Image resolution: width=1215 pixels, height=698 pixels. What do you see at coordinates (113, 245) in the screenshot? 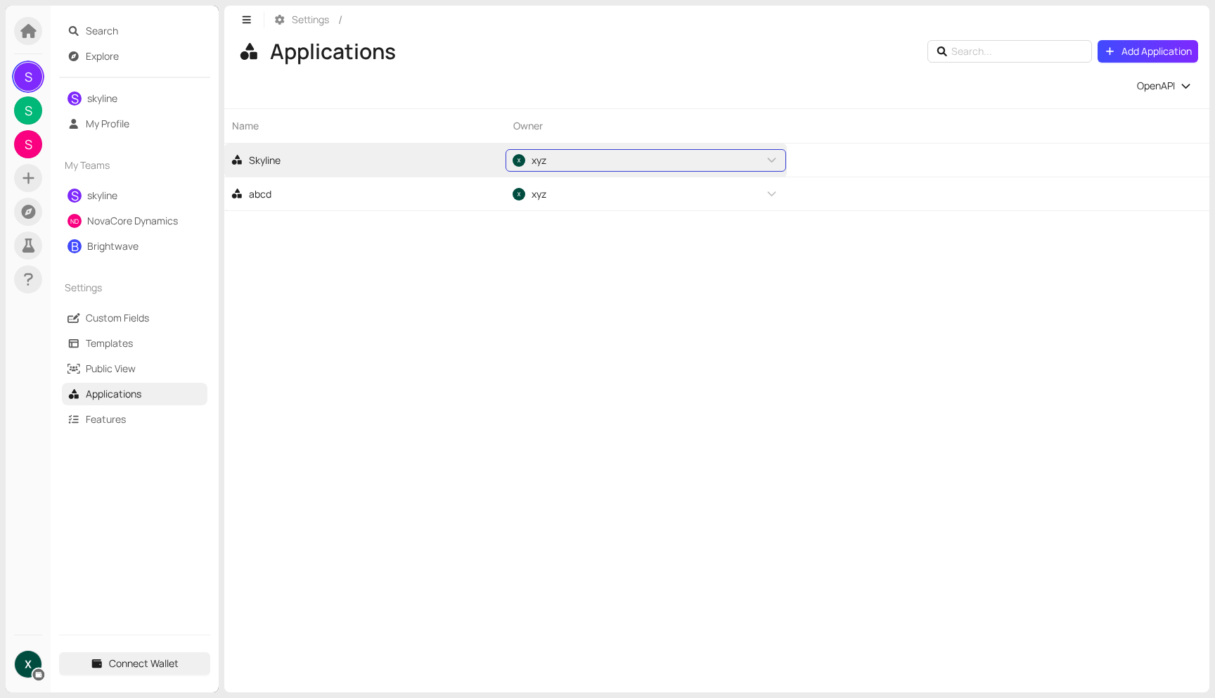
I see `a: Brightwave` at bounding box center [113, 245].